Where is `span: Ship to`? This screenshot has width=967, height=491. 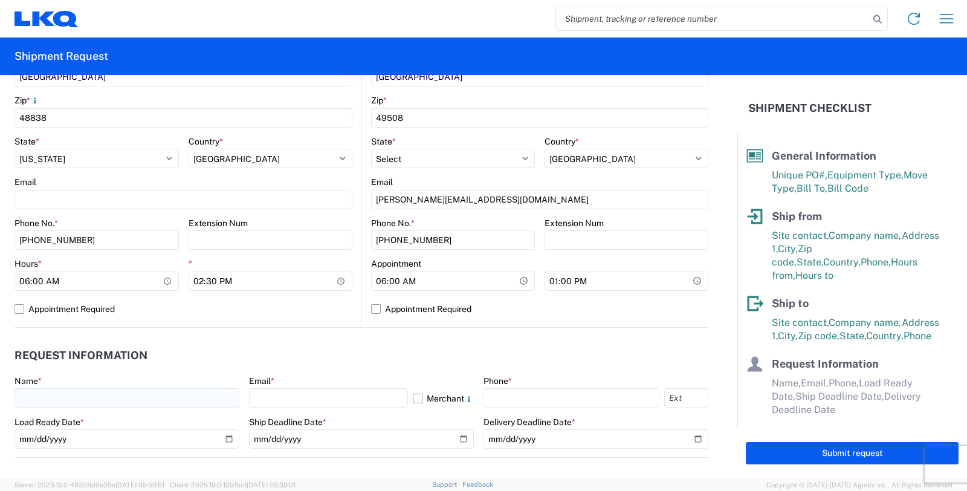
span: Ship to is located at coordinates (790, 303).